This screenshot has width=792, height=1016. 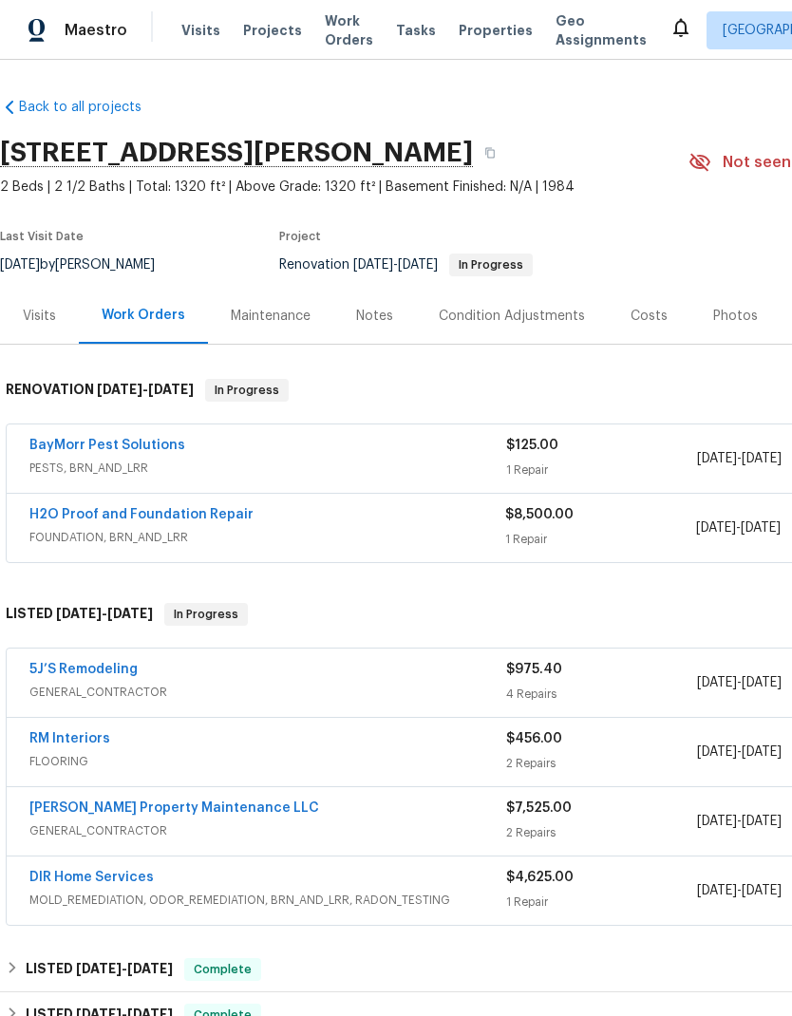 I want to click on div: Notes, so click(x=374, y=316).